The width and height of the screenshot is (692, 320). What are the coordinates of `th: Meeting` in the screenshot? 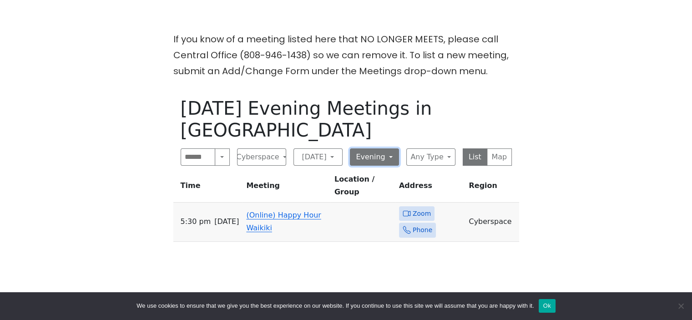 It's located at (286, 187).